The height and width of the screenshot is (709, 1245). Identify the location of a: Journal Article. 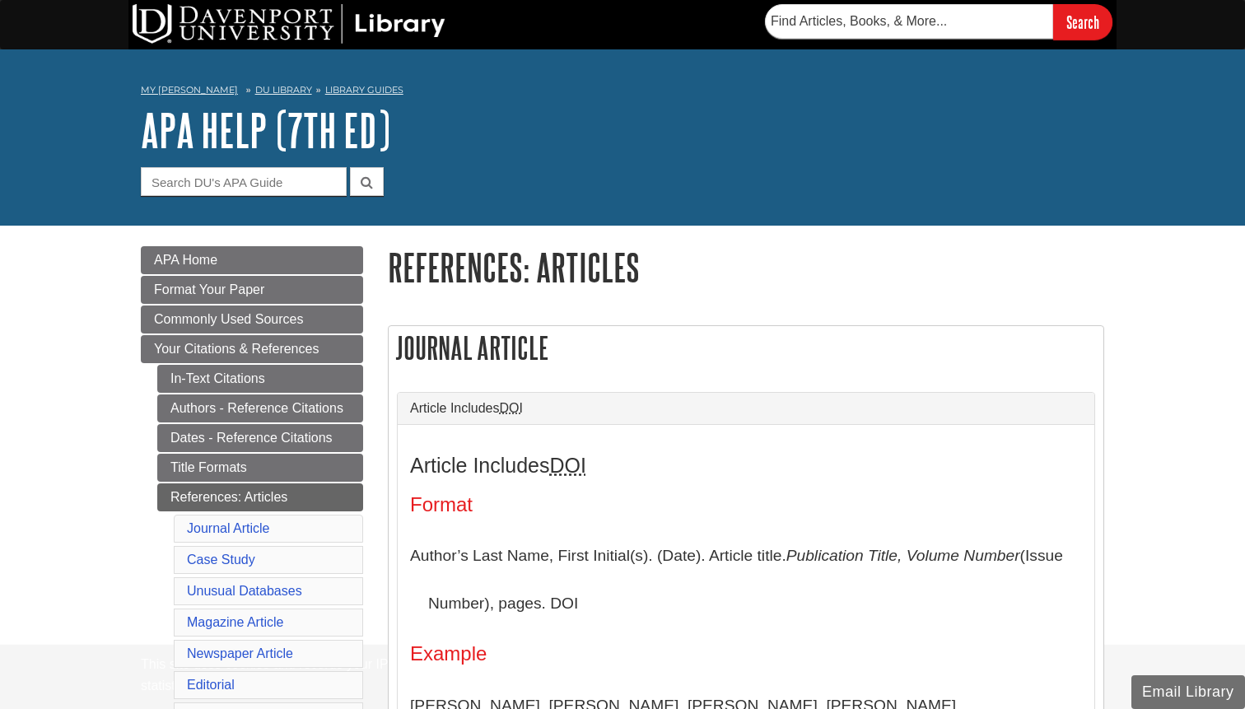
(228, 528).